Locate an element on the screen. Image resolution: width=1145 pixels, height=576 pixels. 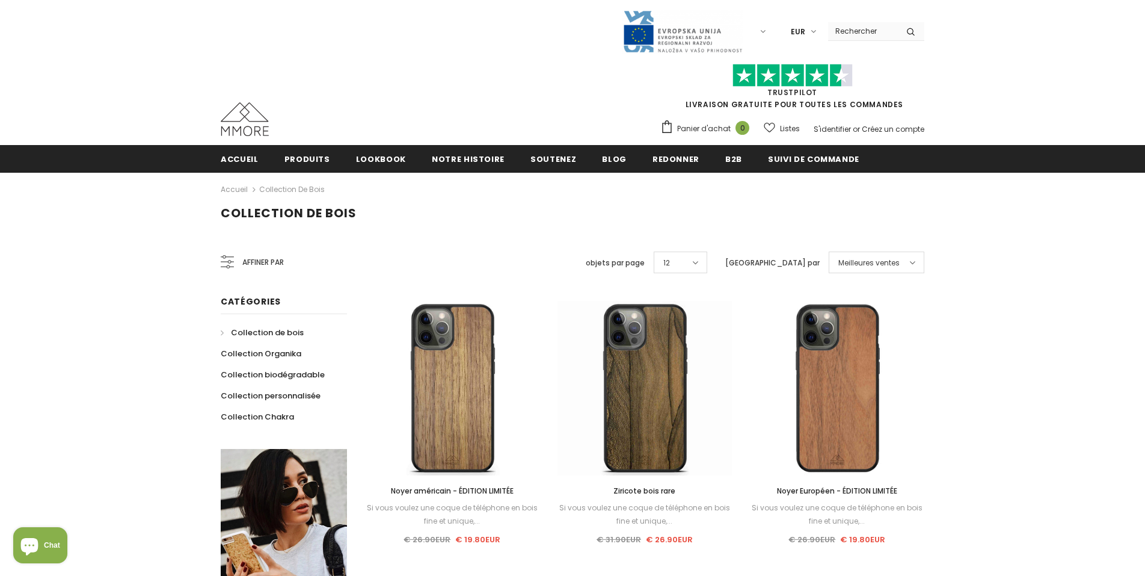
span: Notre histoire is located at coordinates (468, 159).